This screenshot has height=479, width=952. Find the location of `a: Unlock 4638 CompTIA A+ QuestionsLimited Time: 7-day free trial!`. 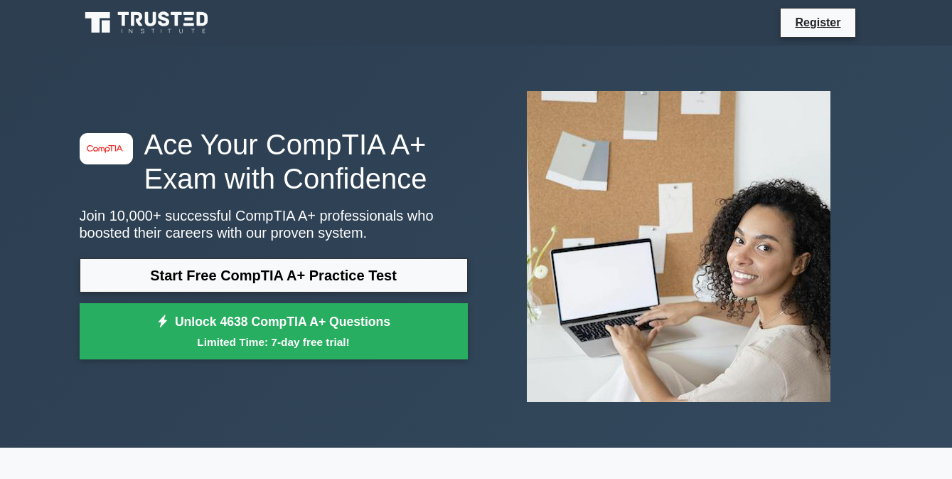

a: Unlock 4638 CompTIA A+ QuestionsLimited Time: 7-day free trial! is located at coordinates (274, 331).